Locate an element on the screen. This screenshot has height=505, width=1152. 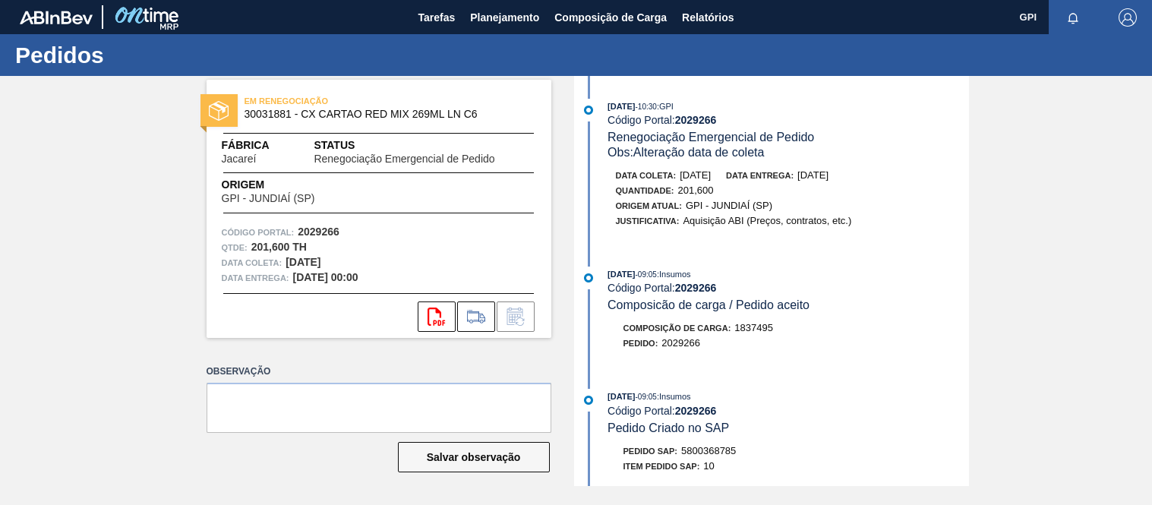
span: Qtde : is located at coordinates (235, 248).